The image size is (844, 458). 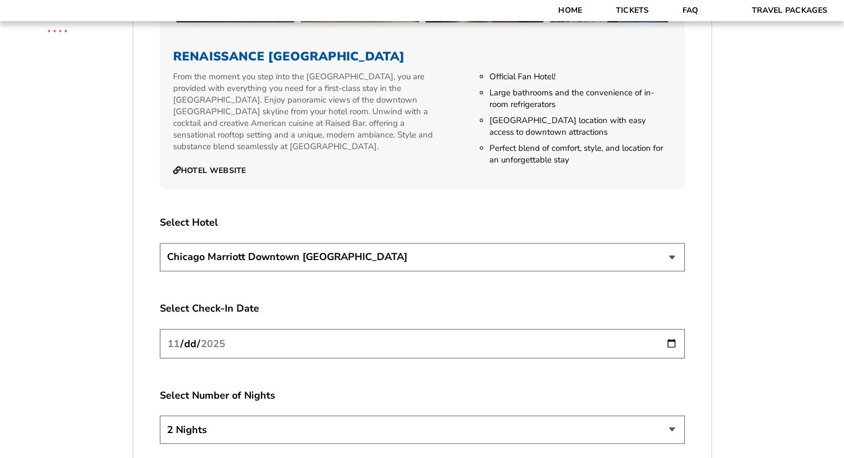 What do you see at coordinates (210, 171) in the screenshot?
I see `a: Hotel Website` at bounding box center [210, 171].